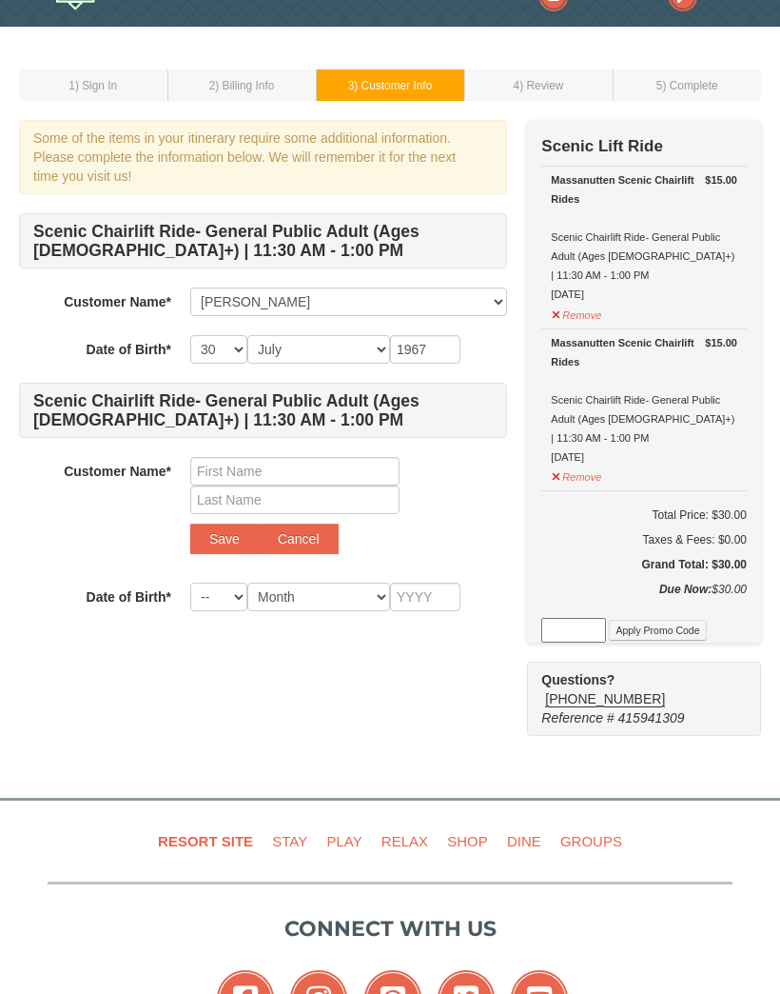 Image resolution: width=780 pixels, height=994 pixels. What do you see at coordinates (602, 146) in the screenshot?
I see `strong: Scenic Lift Ride` at bounding box center [602, 146].